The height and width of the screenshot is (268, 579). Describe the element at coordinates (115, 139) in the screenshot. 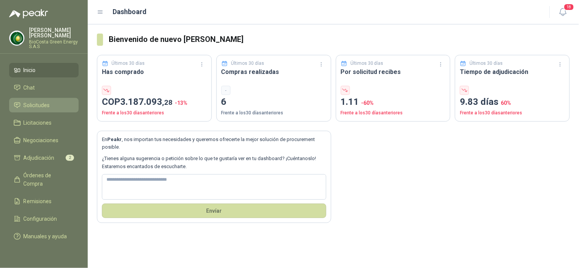

I see `b: Peakr` at that location.